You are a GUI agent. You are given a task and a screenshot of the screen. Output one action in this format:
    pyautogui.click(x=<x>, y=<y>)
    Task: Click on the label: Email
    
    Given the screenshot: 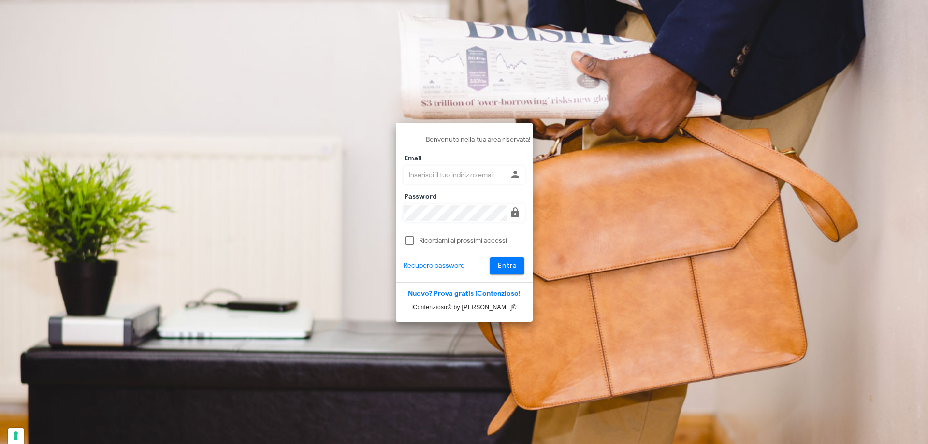 What is the action you would take?
    pyautogui.click(x=412, y=159)
    